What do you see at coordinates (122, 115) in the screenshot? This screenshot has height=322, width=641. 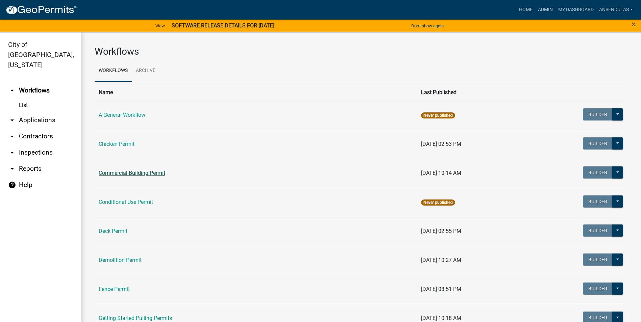 I see `a: A General Workflow` at bounding box center [122, 115].